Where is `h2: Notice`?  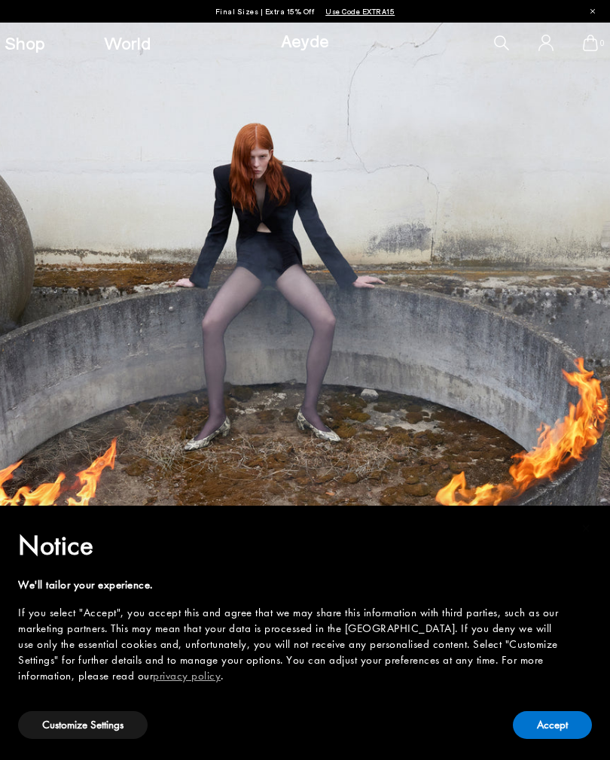
h2: Notice is located at coordinates (293, 546).